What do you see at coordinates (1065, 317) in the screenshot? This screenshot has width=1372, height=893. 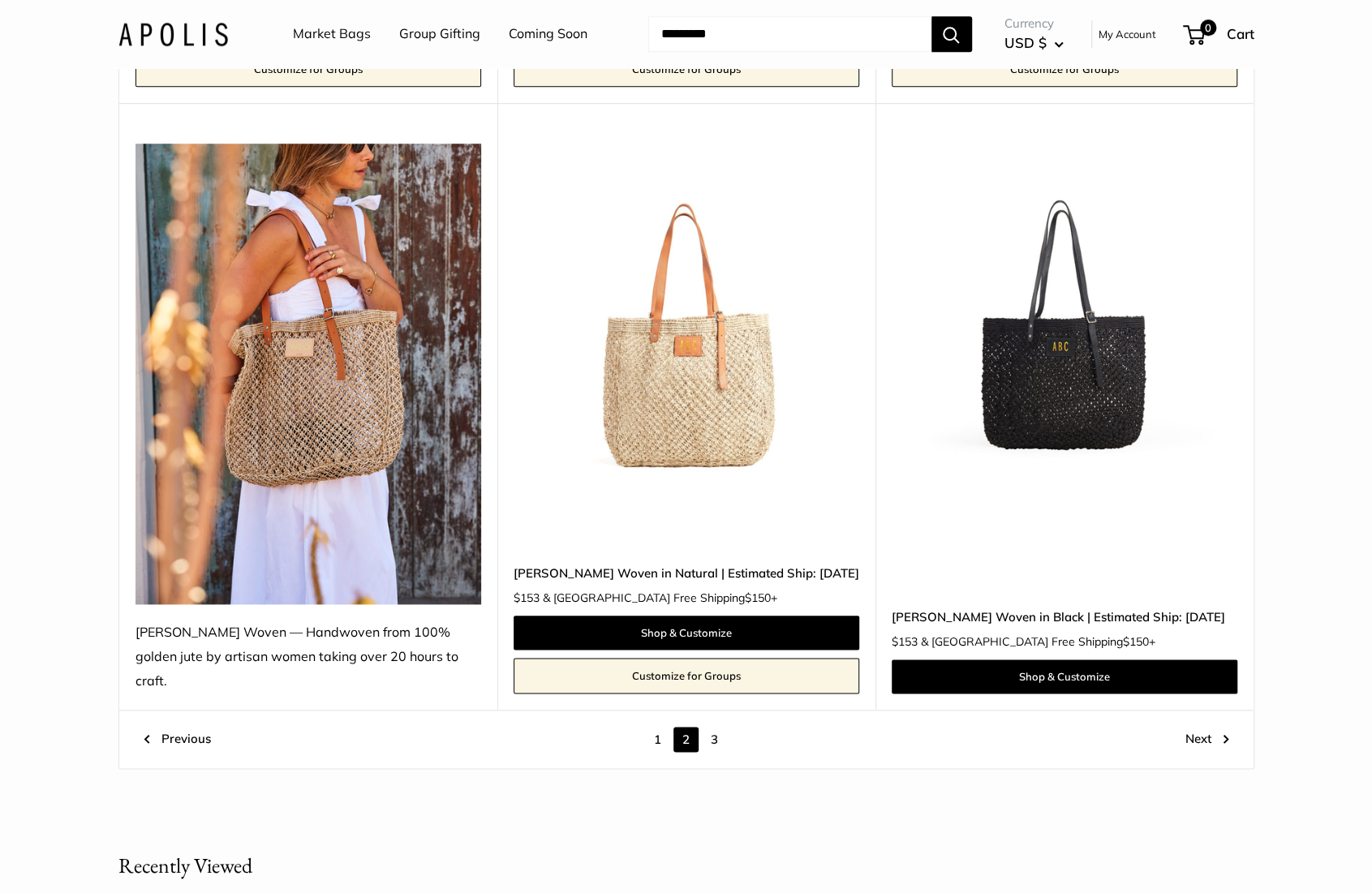 I see `img: Mercado Woven in Black | Estimated Ship: Oct. 19th` at bounding box center [1065, 317].